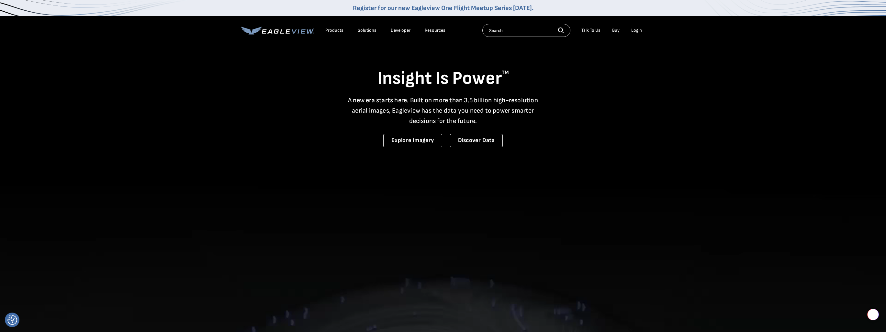  Describe the element at coordinates (476, 140) in the screenshot. I see `a: Discover Data` at that location.